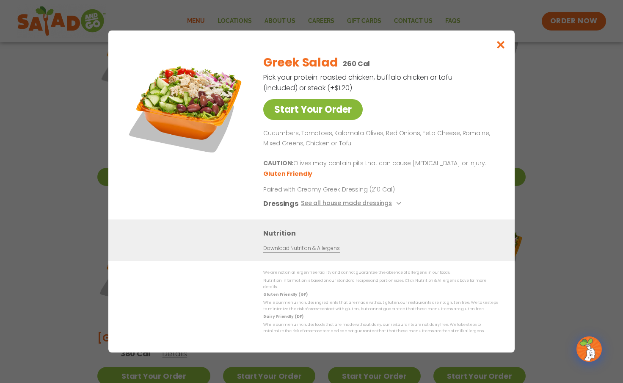 This screenshot has width=623, height=383. What do you see at coordinates (381, 284) in the screenshot?
I see `p: Nutrition information is based on our standard recipes and portion sizes. Click Nutrition & Aller...` at bounding box center [381, 284].